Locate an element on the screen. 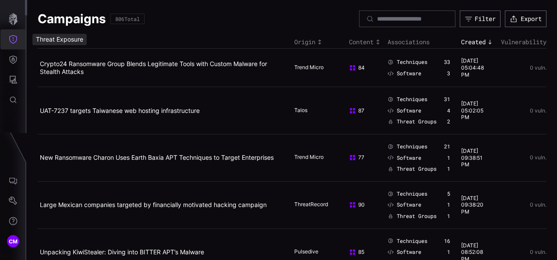  div: 3 is located at coordinates (448, 74).